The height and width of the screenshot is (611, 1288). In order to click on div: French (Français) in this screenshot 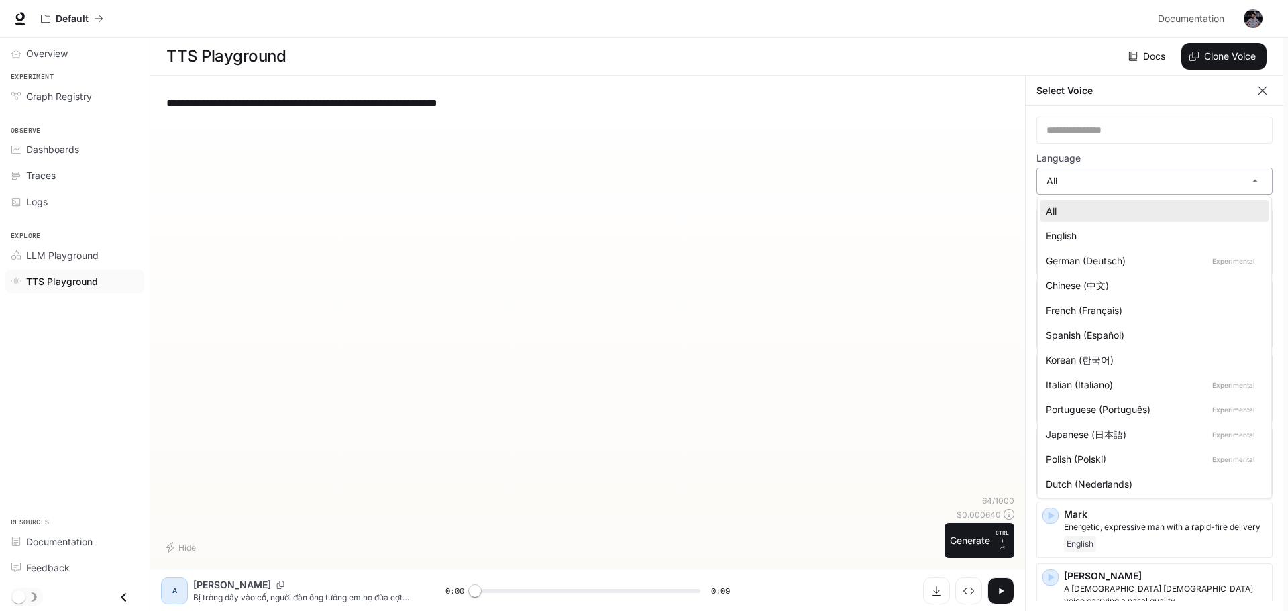, I will do `click(1152, 310)`.